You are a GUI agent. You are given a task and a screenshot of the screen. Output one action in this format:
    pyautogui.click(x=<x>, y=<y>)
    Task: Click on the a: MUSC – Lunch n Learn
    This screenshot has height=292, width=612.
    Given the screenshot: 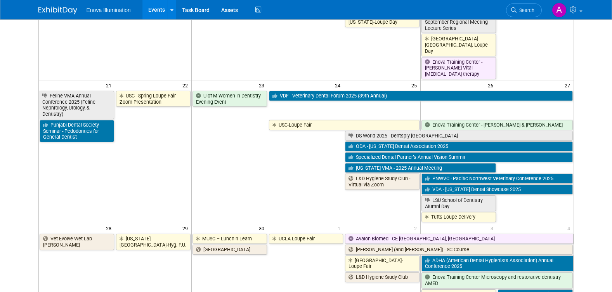 What is the action you would take?
    pyautogui.click(x=230, y=239)
    